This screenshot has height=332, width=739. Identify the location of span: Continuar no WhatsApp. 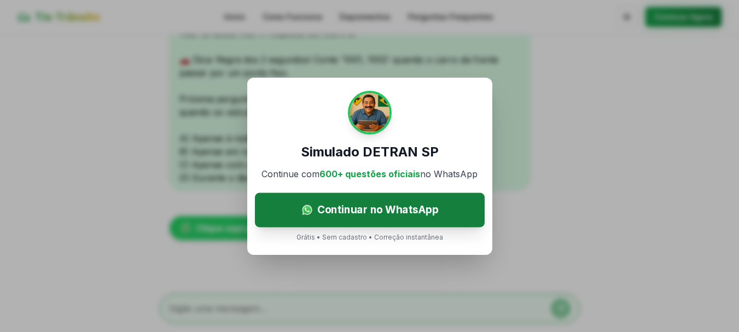
(377, 209).